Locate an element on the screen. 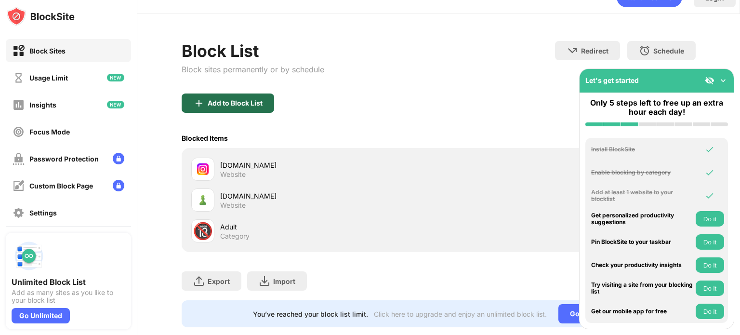 This screenshot has height=335, width=740. img: focus-off.svg is located at coordinates (18, 132).